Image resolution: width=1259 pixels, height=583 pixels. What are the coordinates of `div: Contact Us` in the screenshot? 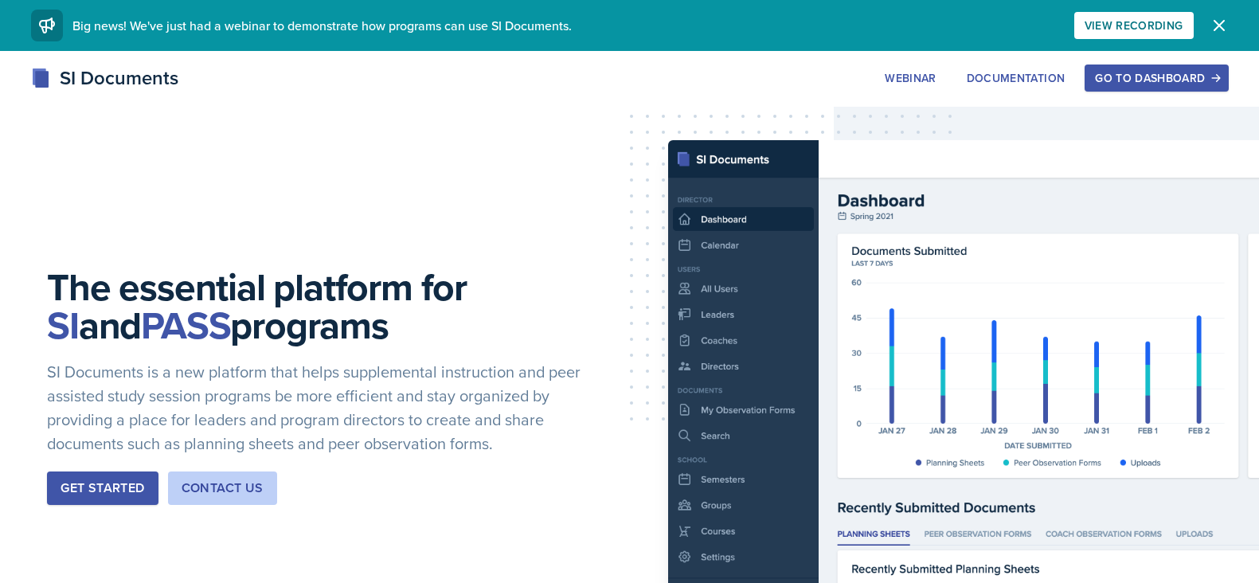 It's located at (222, 488).